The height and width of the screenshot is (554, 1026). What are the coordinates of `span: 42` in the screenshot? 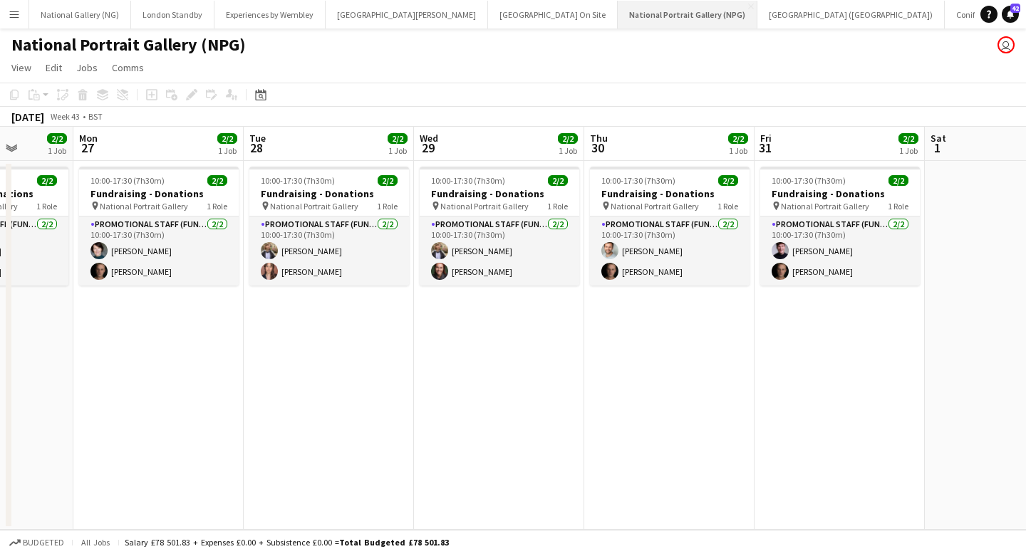 It's located at (1016, 8).